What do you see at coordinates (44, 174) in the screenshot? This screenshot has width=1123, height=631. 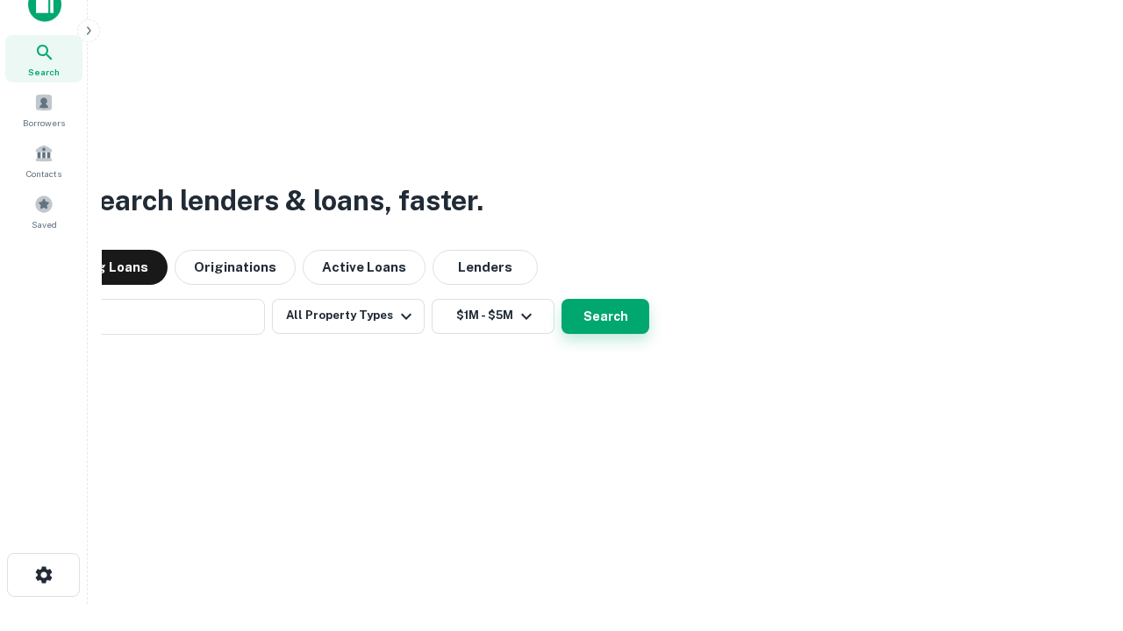 I see `span: Contacts` at bounding box center [44, 174].